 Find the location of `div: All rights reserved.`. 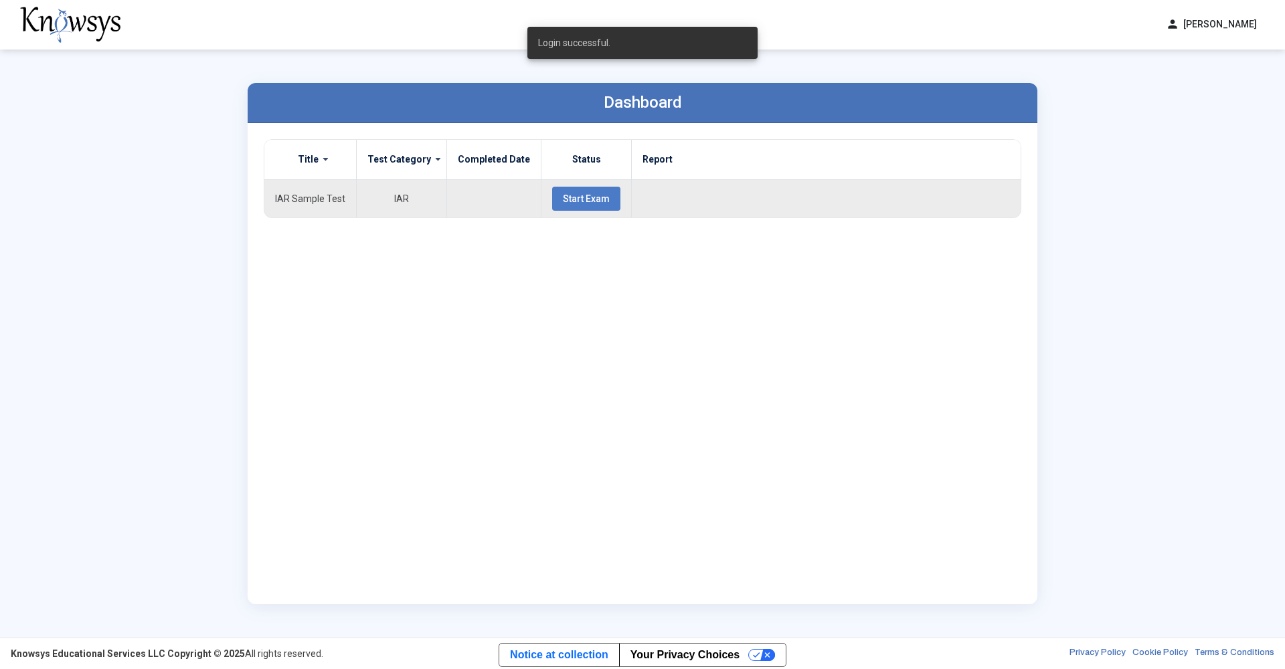

div: All rights reserved. is located at coordinates (167, 654).